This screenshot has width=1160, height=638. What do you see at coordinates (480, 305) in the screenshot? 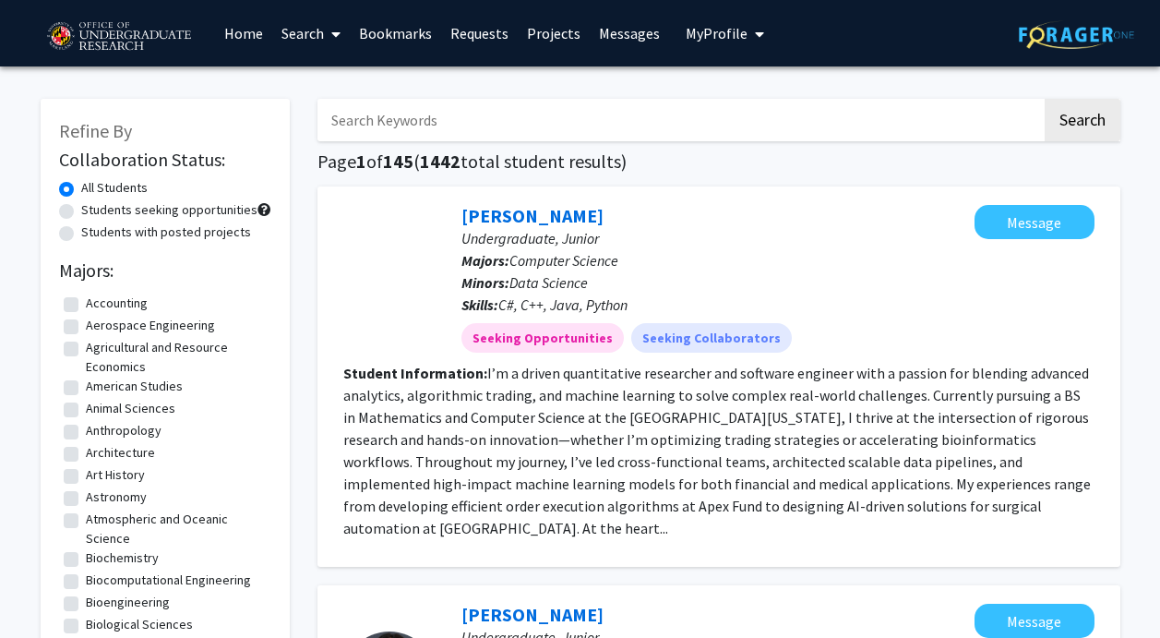
I see `b: Skills:` at bounding box center [480, 305].